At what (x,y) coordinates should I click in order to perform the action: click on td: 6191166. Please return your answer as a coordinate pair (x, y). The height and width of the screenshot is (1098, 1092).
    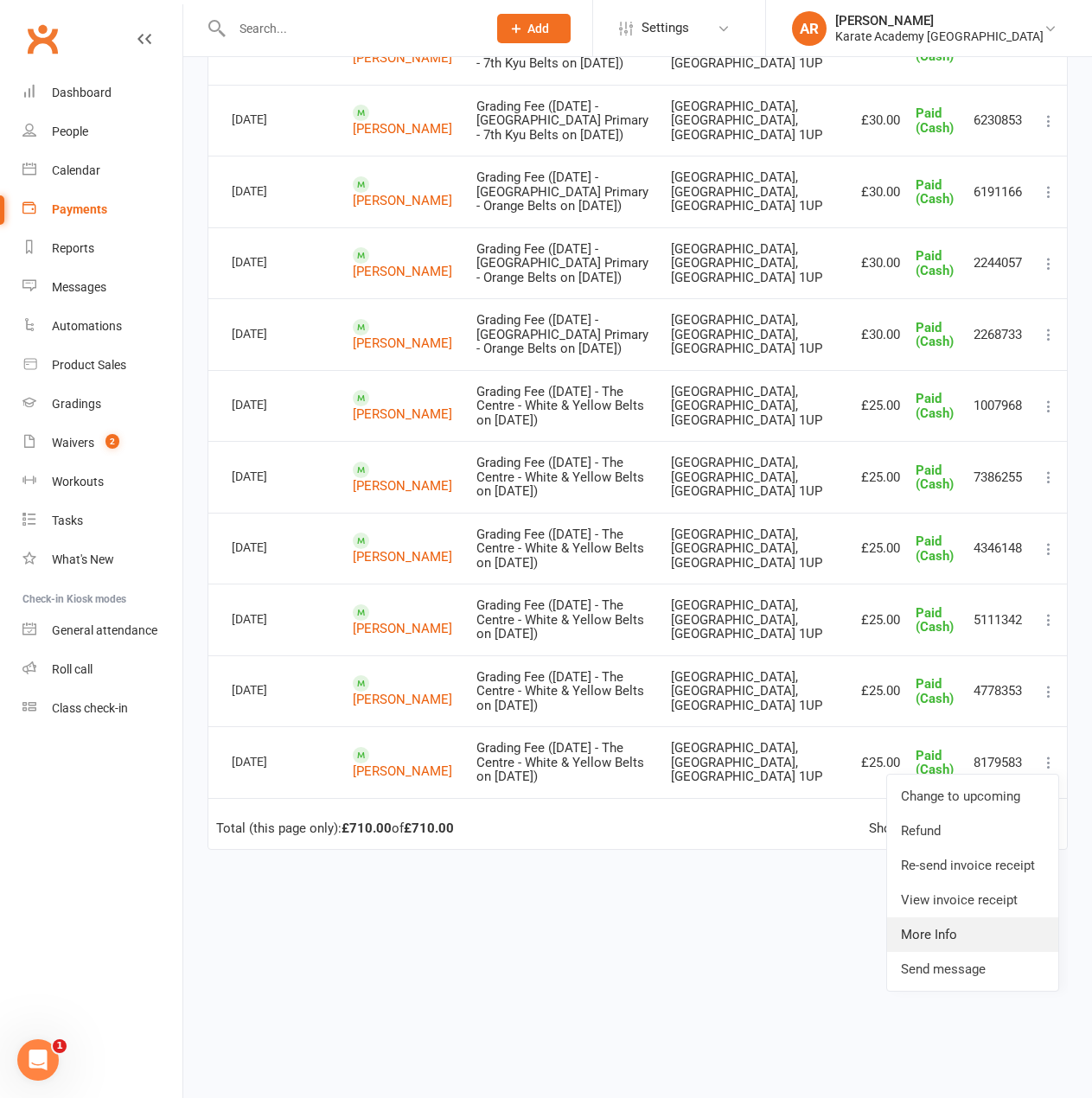
    Looking at the image, I should click on (998, 191).